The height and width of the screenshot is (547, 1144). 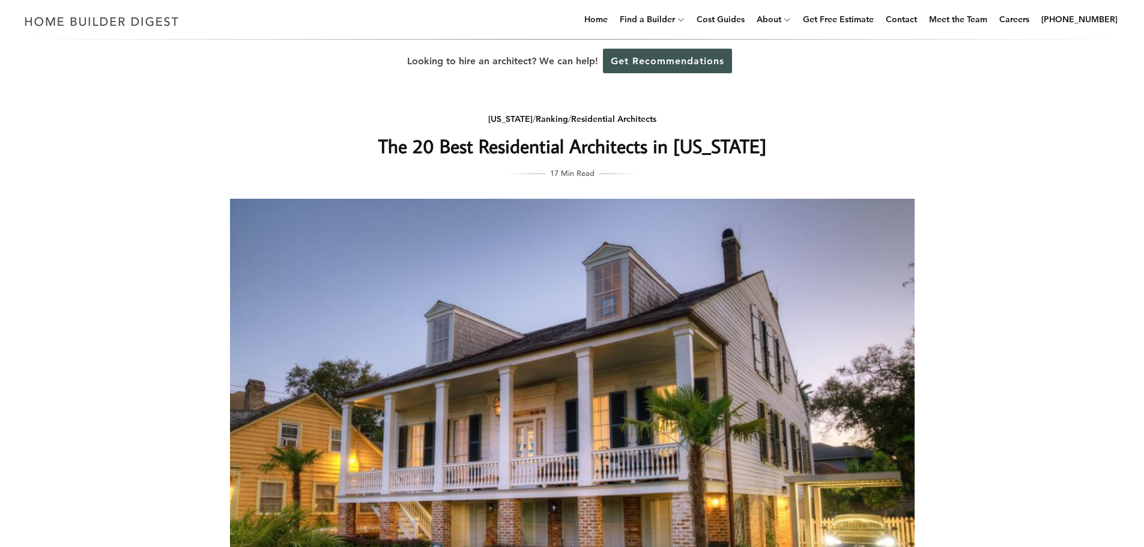 I want to click on a: Residential Architects, so click(x=614, y=119).